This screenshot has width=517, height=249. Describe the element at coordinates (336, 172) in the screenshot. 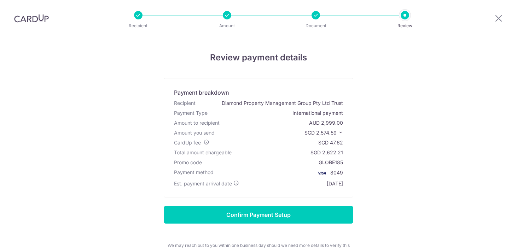

I see `span: 8049` at that location.